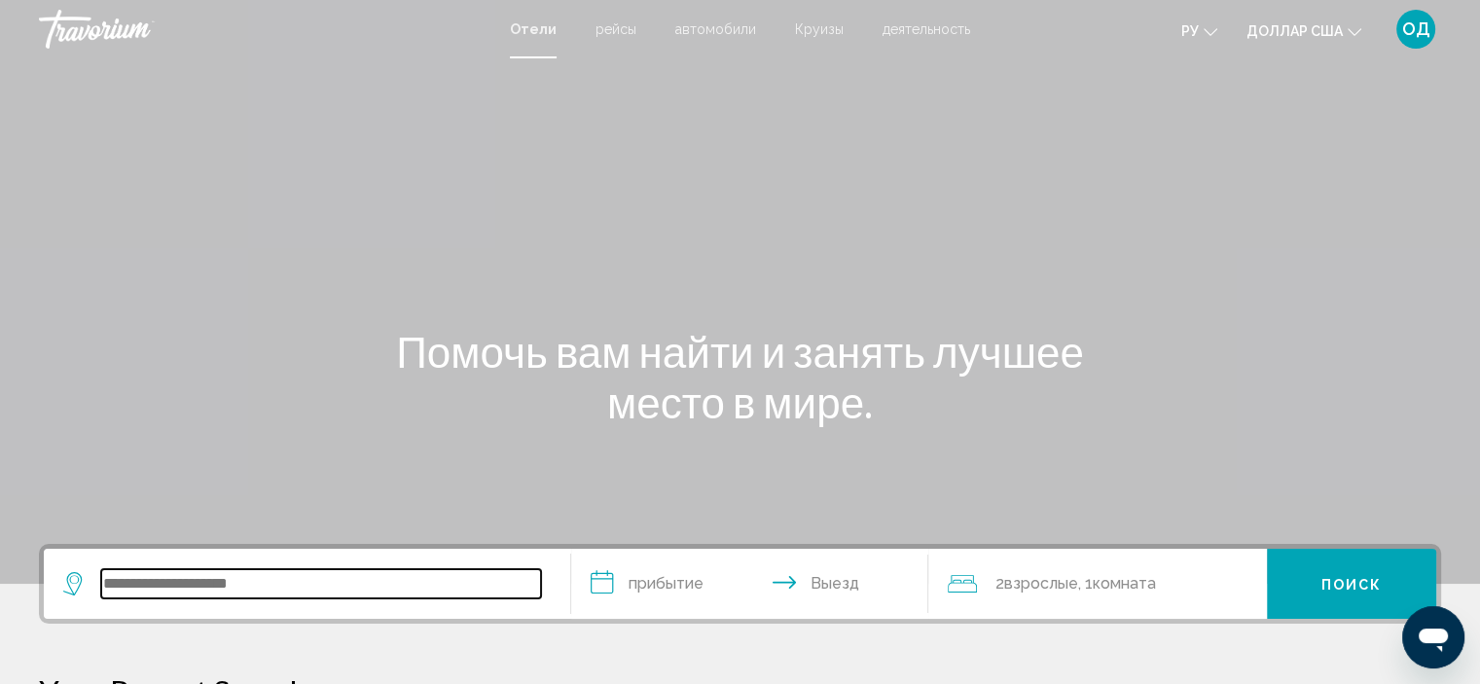 The image size is (1480, 684). Describe the element at coordinates (1352, 584) in the screenshot. I see `button: Поиск` at that location.